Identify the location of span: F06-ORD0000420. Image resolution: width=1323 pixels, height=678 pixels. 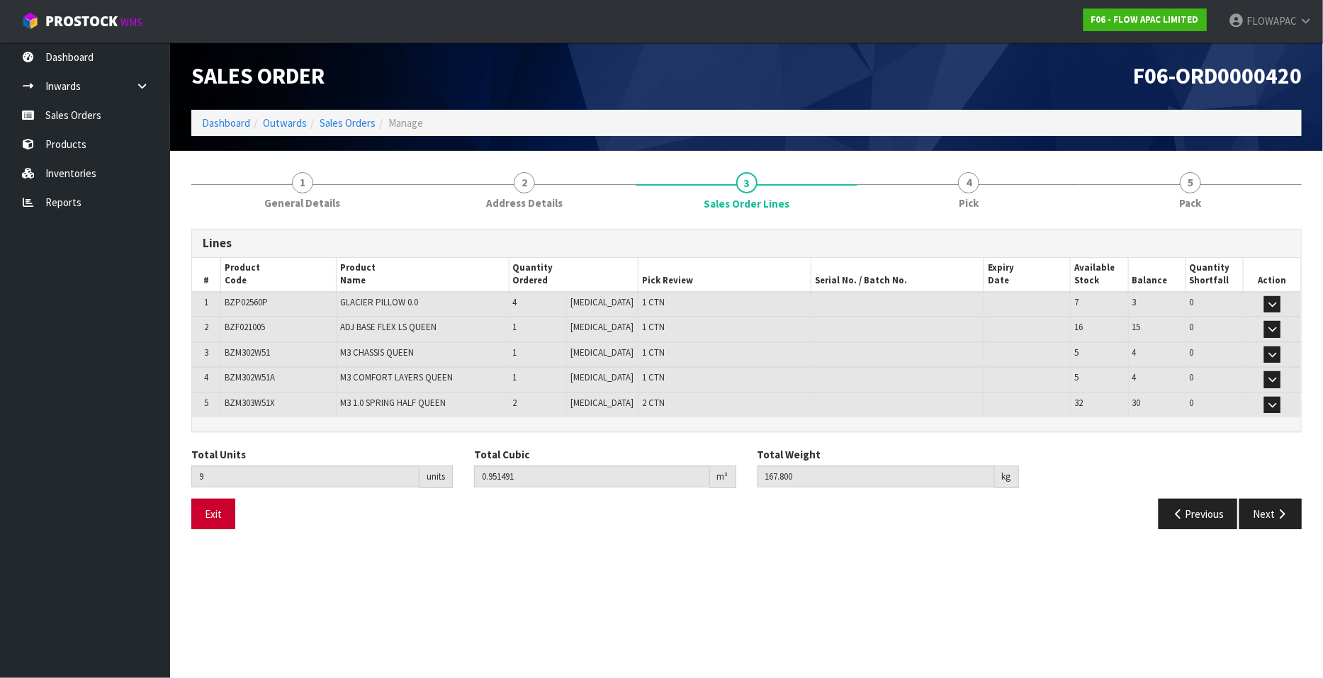
(1217, 76).